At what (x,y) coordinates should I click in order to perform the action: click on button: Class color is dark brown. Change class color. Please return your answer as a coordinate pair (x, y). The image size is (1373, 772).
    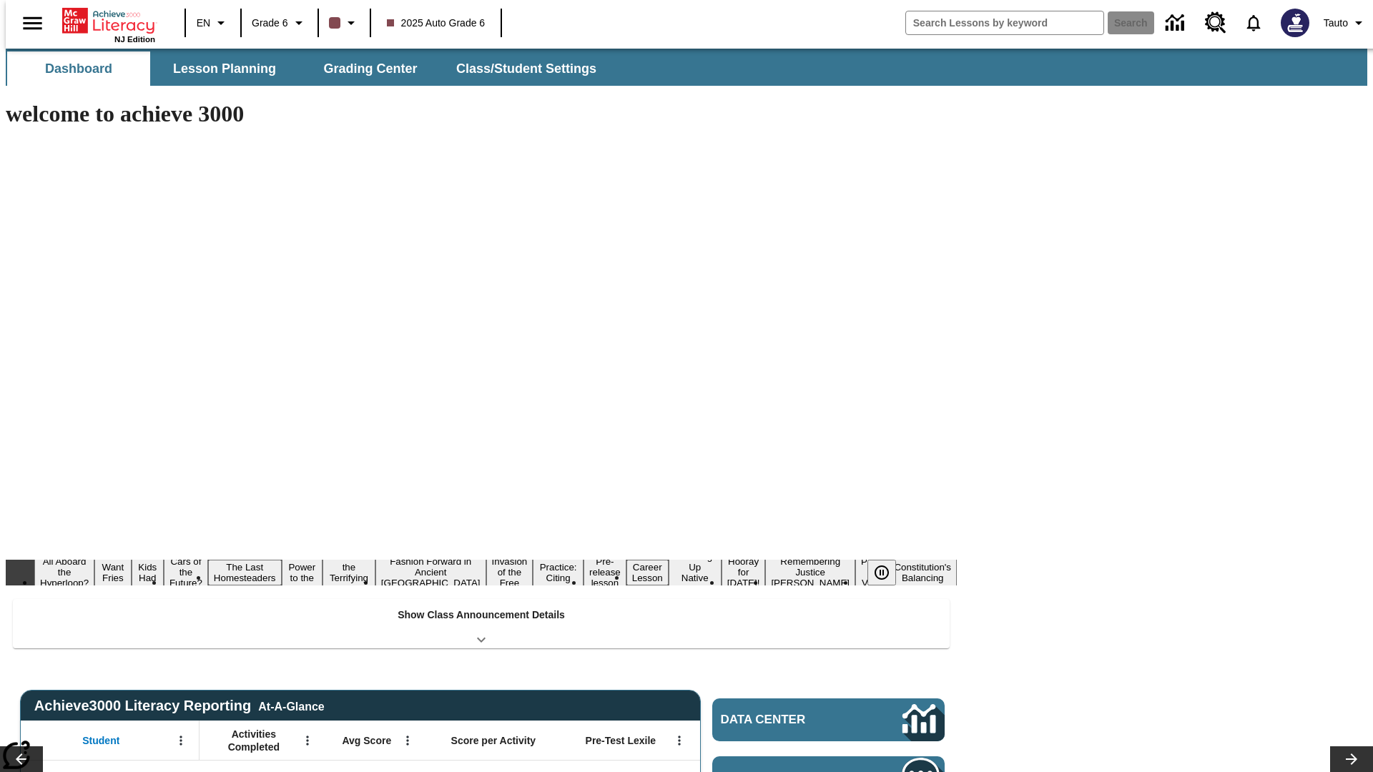
    Looking at the image, I should click on (344, 23).